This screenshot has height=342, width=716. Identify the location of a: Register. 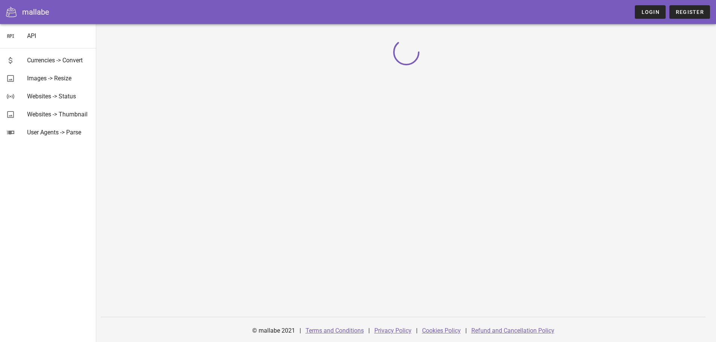
(690, 12).